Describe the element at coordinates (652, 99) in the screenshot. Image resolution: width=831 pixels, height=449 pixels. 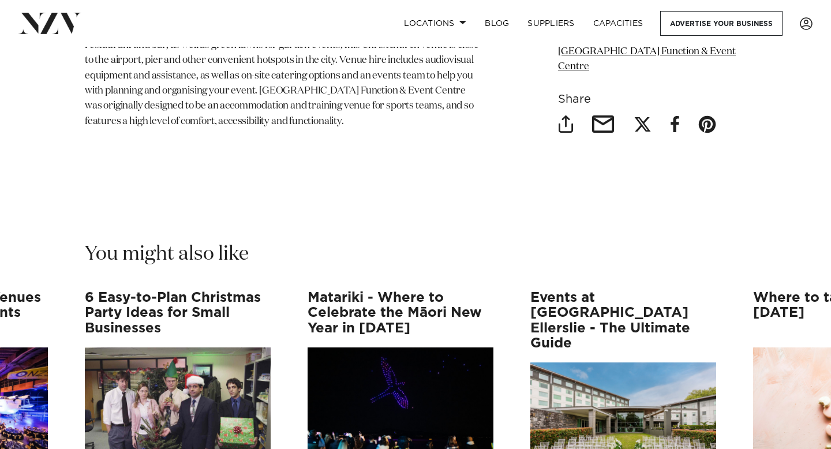
I see `h6: Share` at that location.